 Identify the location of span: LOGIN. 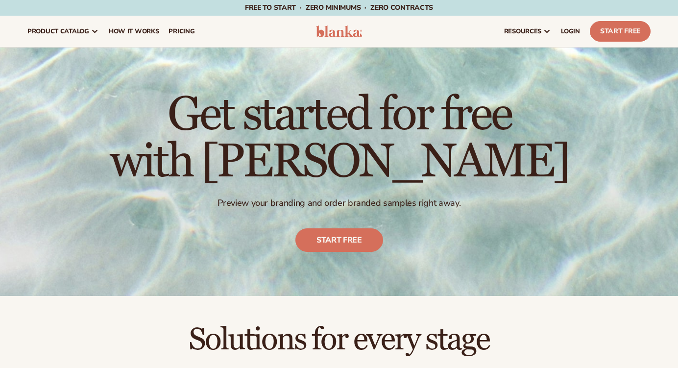
(570, 31).